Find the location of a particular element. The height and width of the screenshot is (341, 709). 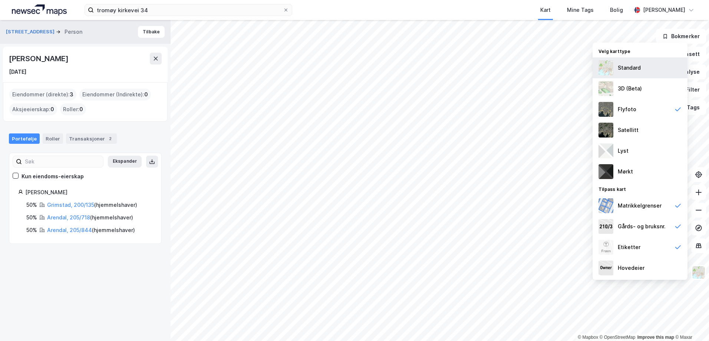

img: 9k= is located at coordinates (606, 130).